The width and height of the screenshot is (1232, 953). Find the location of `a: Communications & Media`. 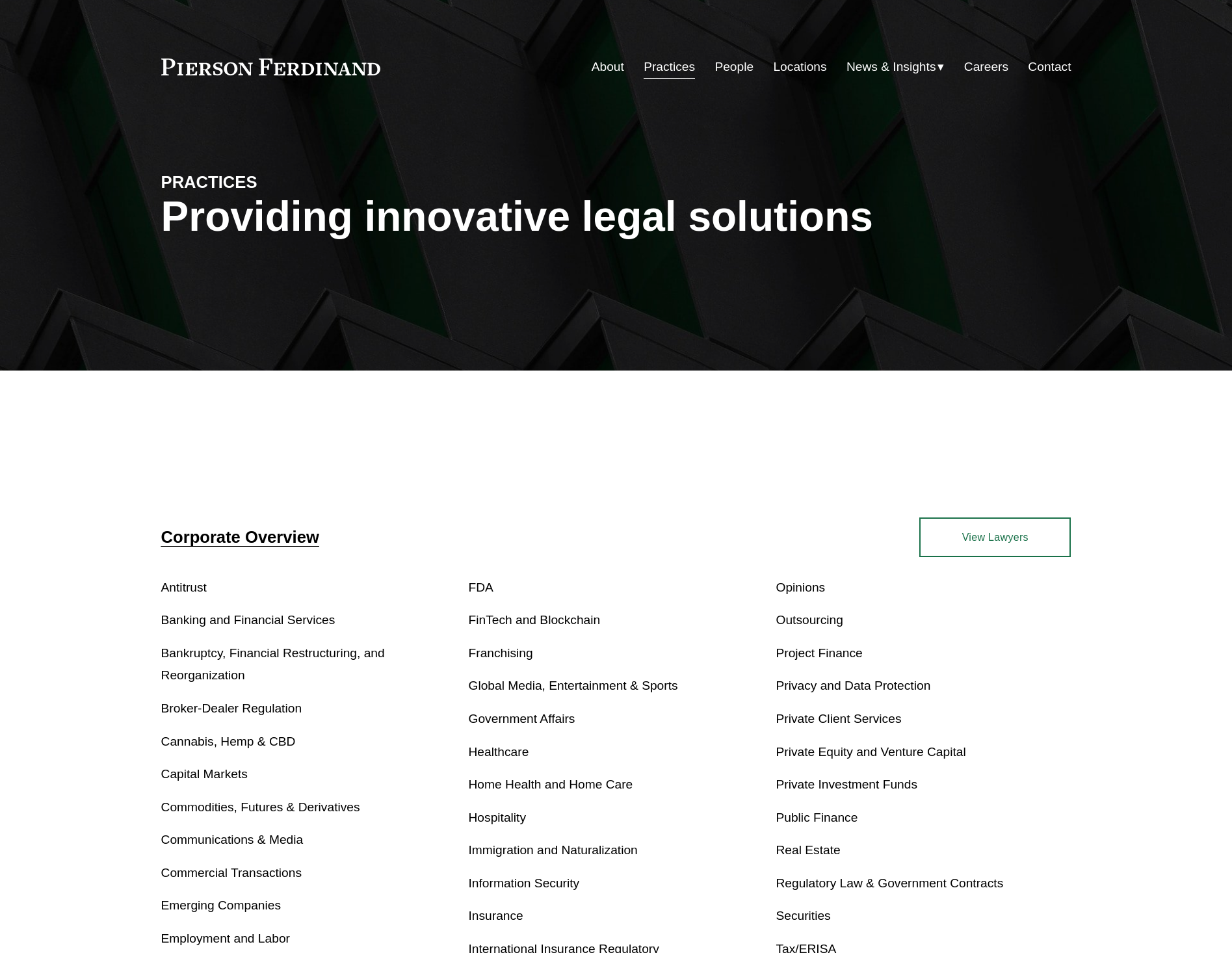

a: Communications & Media is located at coordinates (232, 840).